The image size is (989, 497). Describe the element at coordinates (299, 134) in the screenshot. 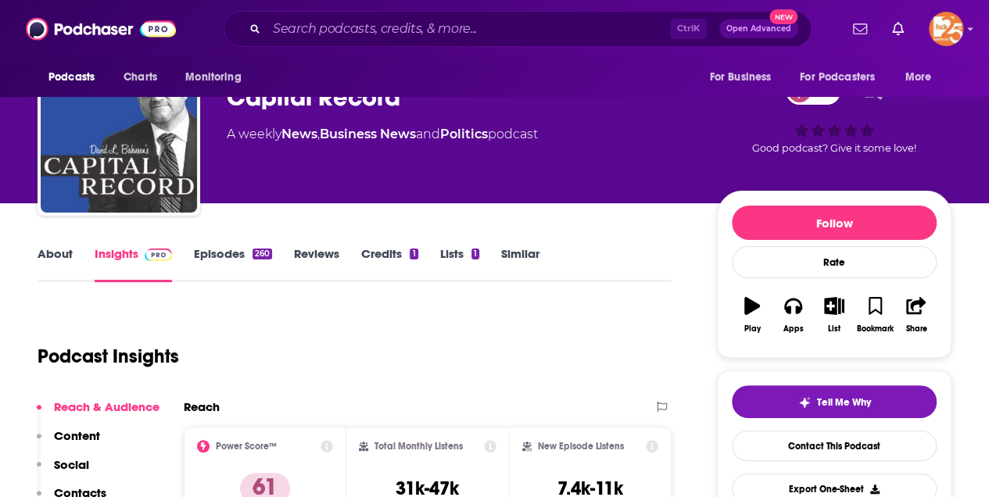

I see `a: News` at that location.